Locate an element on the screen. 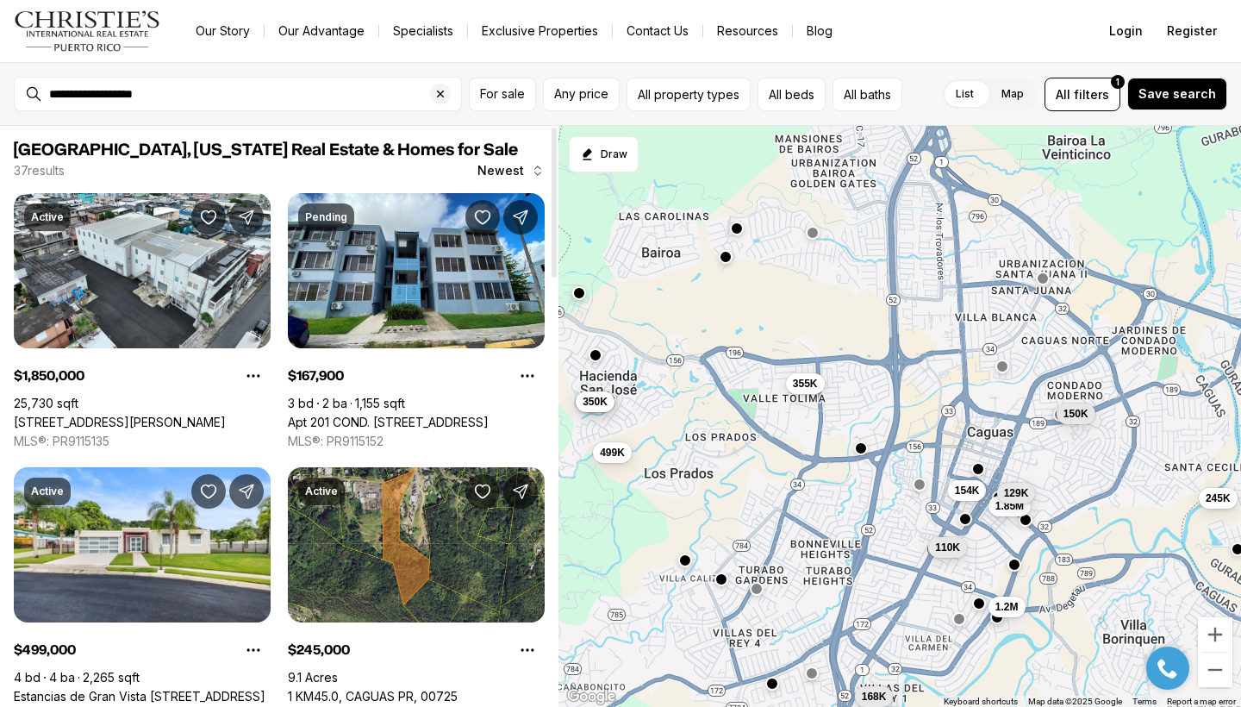  a: Estancias de Gran Vista 2 GRAN VISTA 2, GURABO PR, 00778 is located at coordinates (140, 696).